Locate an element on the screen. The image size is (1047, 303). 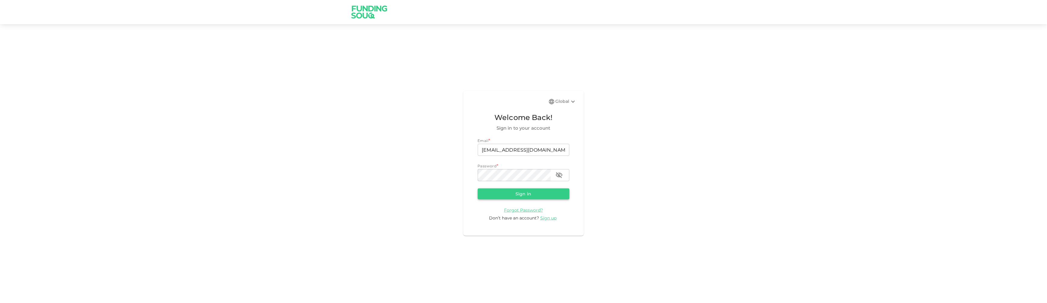
span: Forgot Password? is located at coordinates (523, 210).